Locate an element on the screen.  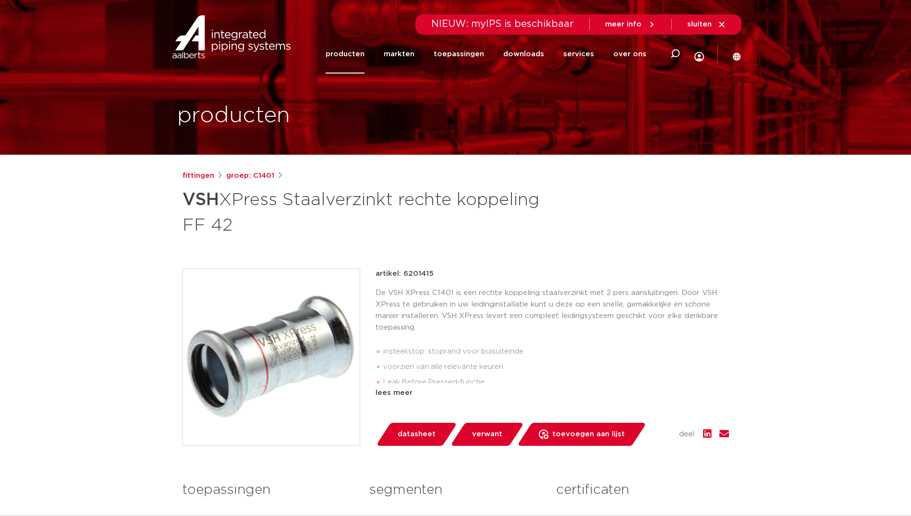
p: artikel: 6201415 is located at coordinates (404, 274).